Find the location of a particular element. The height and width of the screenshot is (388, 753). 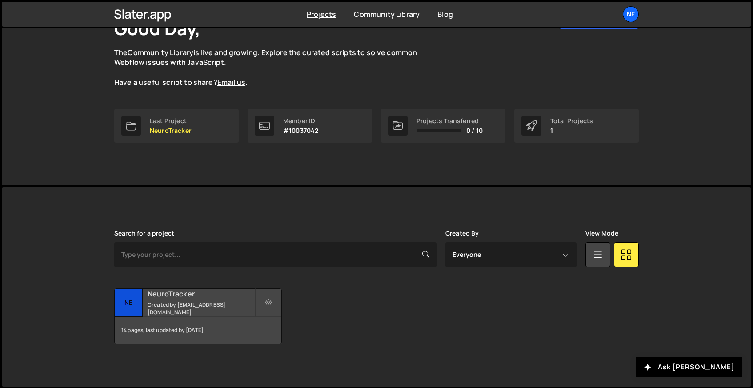

div: Last Project is located at coordinates (171, 121).